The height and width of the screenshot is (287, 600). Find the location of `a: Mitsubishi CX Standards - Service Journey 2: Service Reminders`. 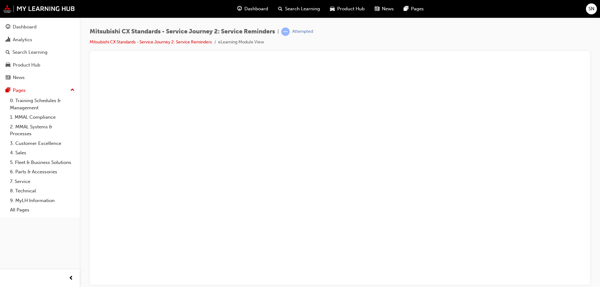

a: Mitsubishi CX Standards - Service Journey 2: Service Reminders is located at coordinates (151, 42).